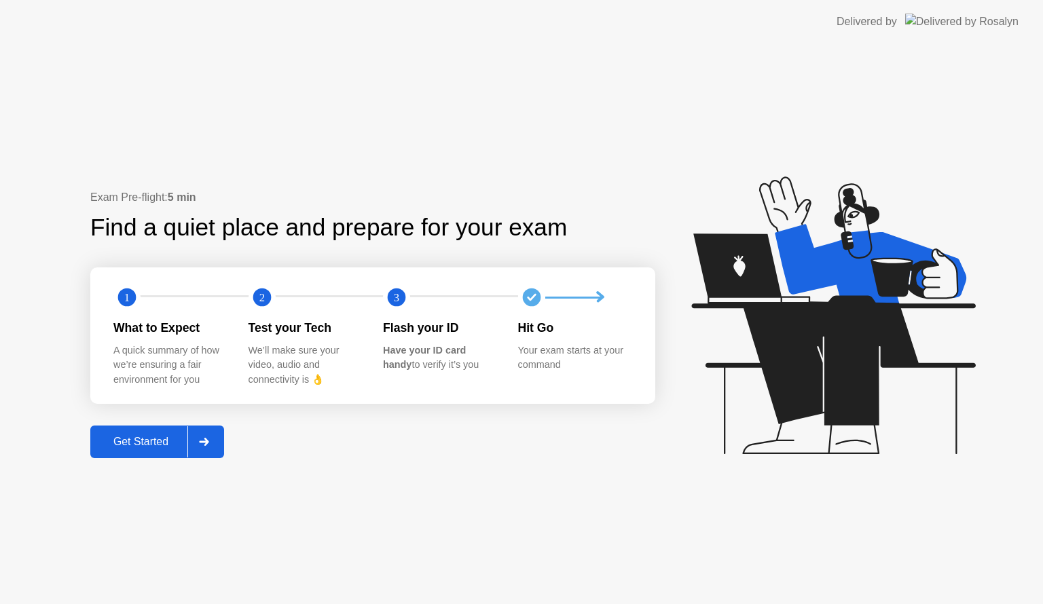  What do you see at coordinates (157, 442) in the screenshot?
I see `button: Get Started` at bounding box center [157, 442].